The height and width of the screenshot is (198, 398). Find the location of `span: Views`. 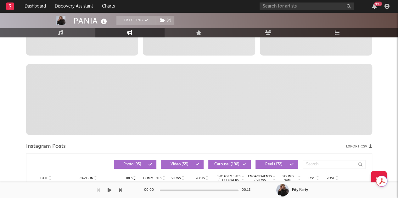

span: Views is located at coordinates (176, 179).